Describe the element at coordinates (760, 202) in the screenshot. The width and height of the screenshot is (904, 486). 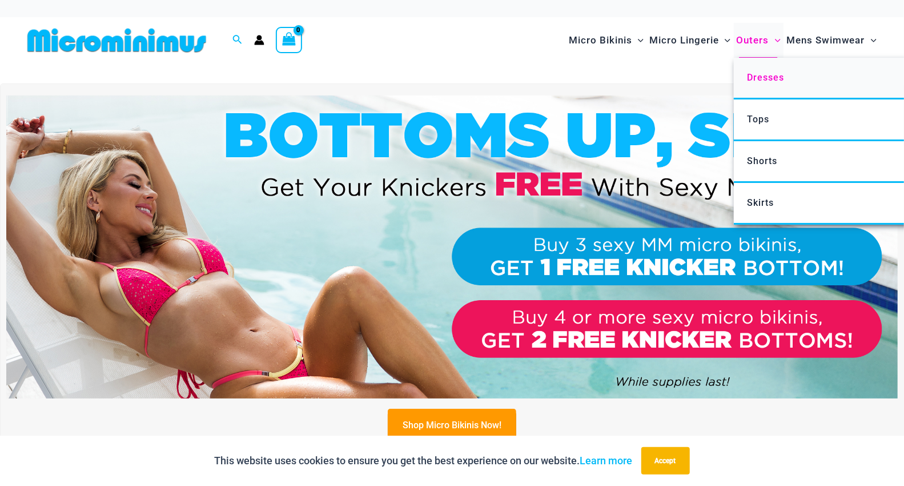
I see `span: Skirts` at that location.